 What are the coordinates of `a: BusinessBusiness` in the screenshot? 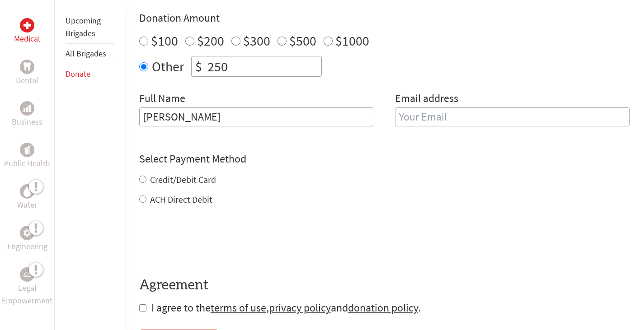 It's located at (27, 115).